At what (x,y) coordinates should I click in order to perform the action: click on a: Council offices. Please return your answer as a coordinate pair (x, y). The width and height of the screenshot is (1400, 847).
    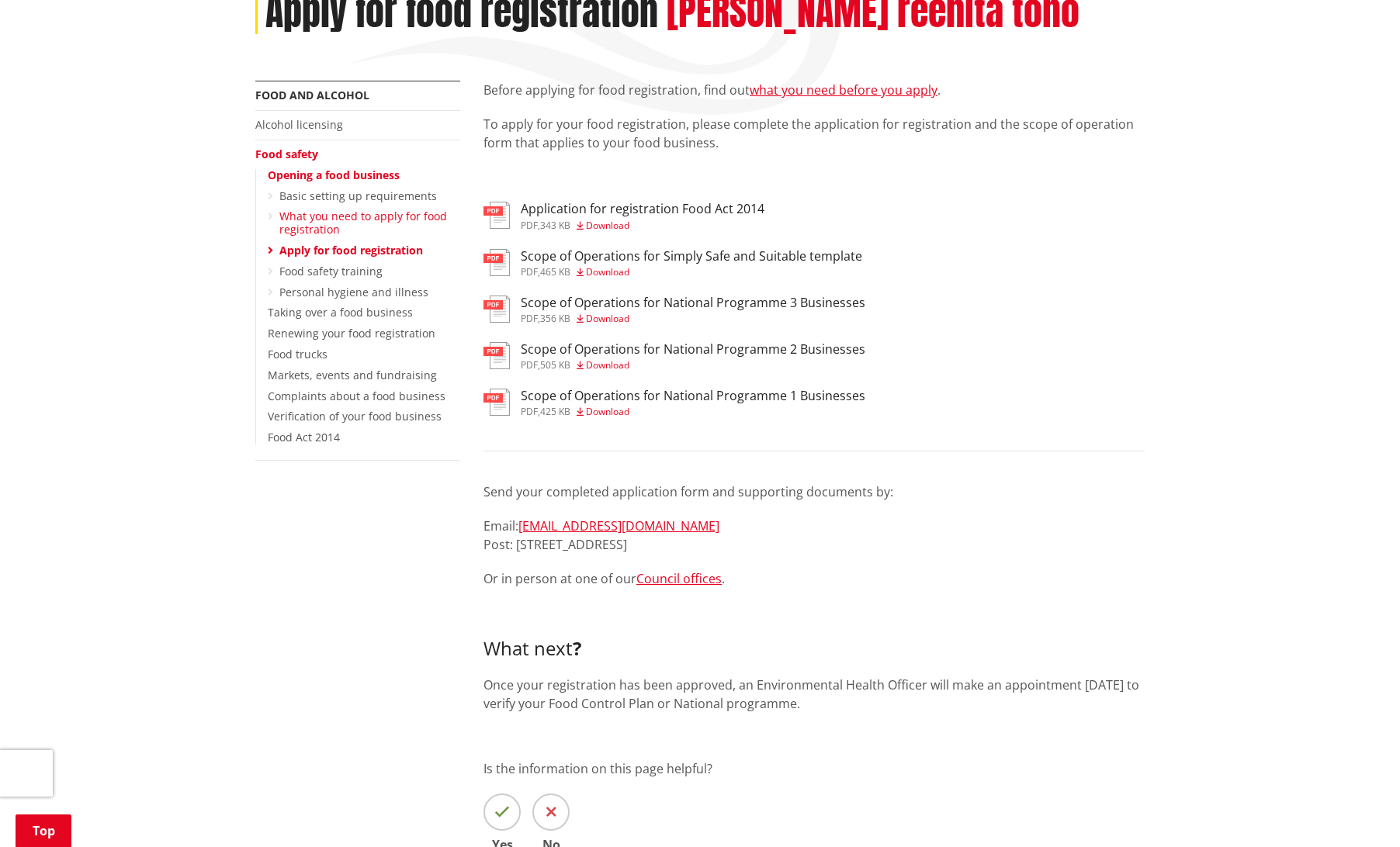
    Looking at the image, I should click on (679, 579).